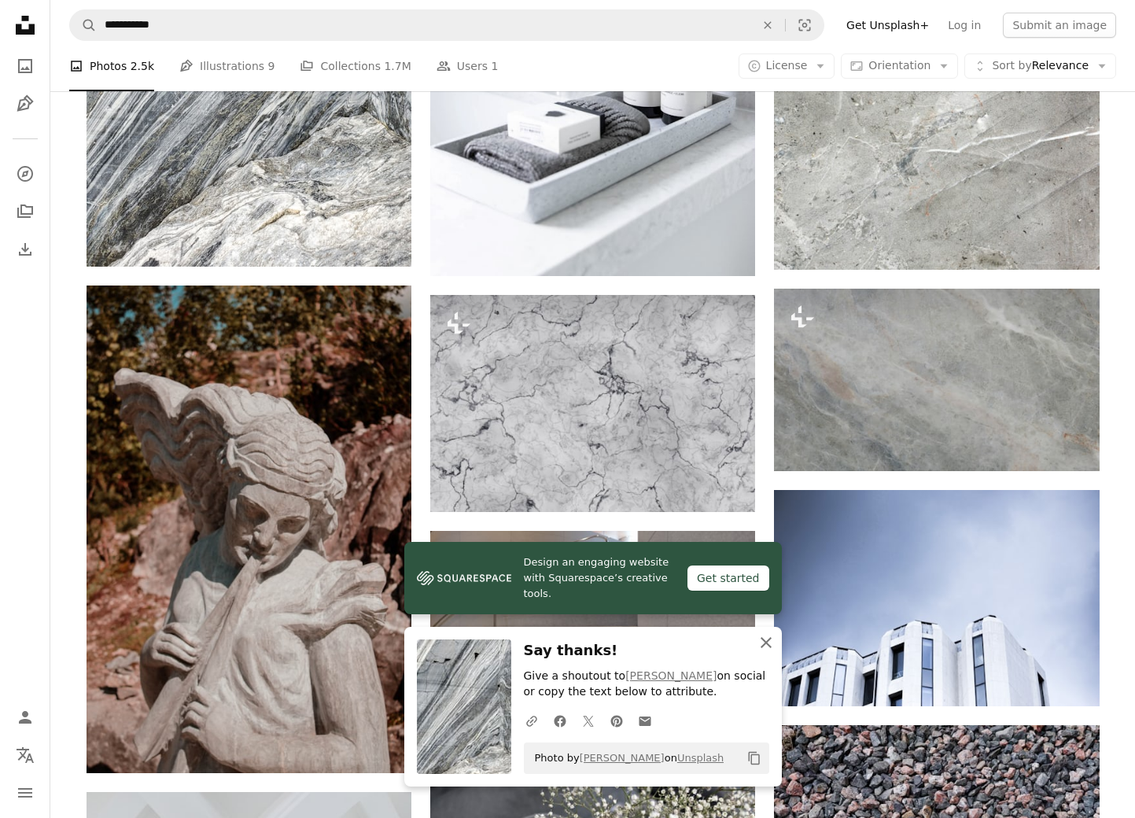  Describe the element at coordinates (1040, 66) in the screenshot. I see `span: Relevance` at that location.